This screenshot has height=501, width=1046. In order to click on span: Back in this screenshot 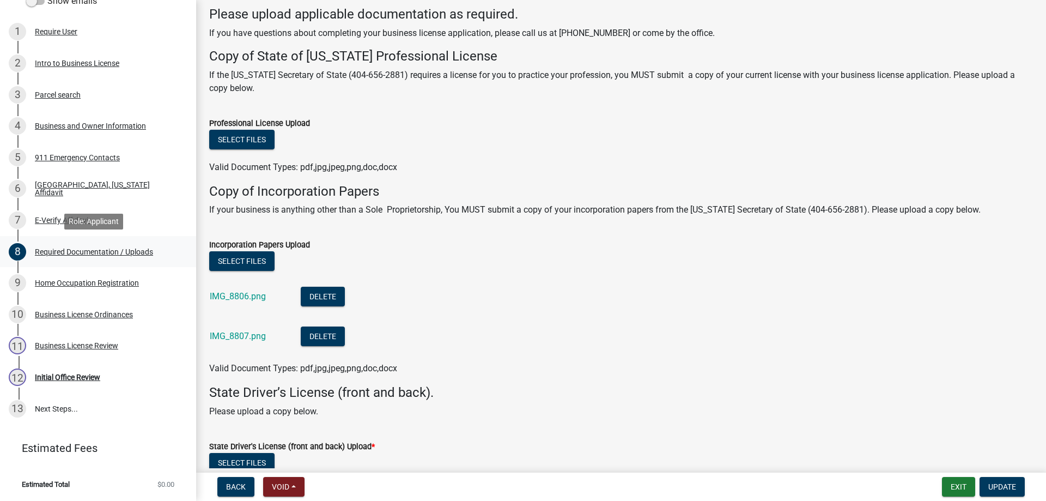, I will do `click(236, 486)`.